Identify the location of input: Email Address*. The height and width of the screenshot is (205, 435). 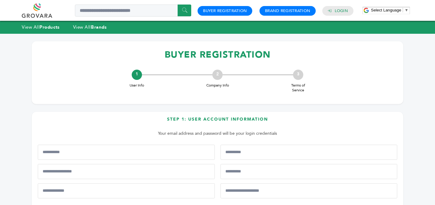
(126, 191).